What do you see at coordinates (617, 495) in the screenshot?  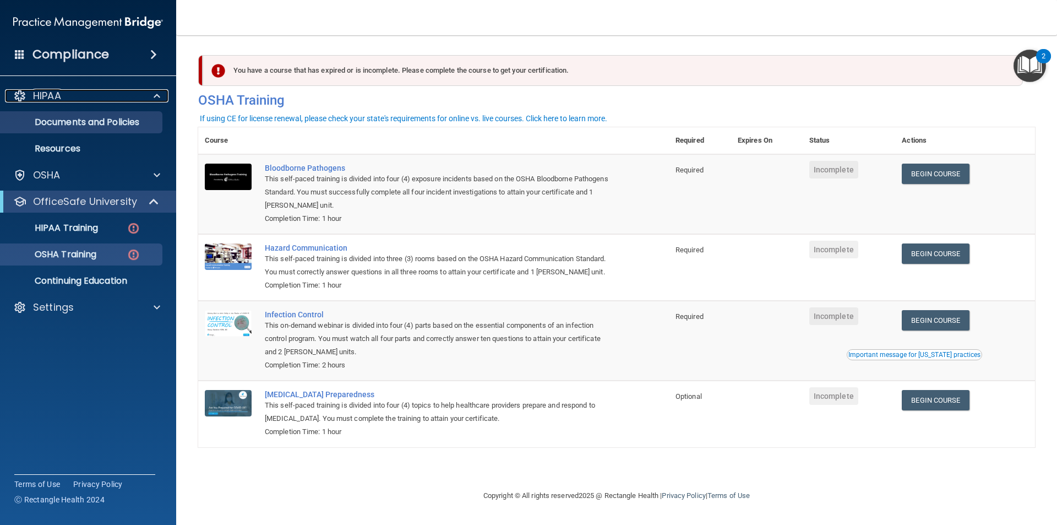 I see `div: Copyright © All rights reserved 2025 @ Rectangle Health | |` at bounding box center [617, 495].